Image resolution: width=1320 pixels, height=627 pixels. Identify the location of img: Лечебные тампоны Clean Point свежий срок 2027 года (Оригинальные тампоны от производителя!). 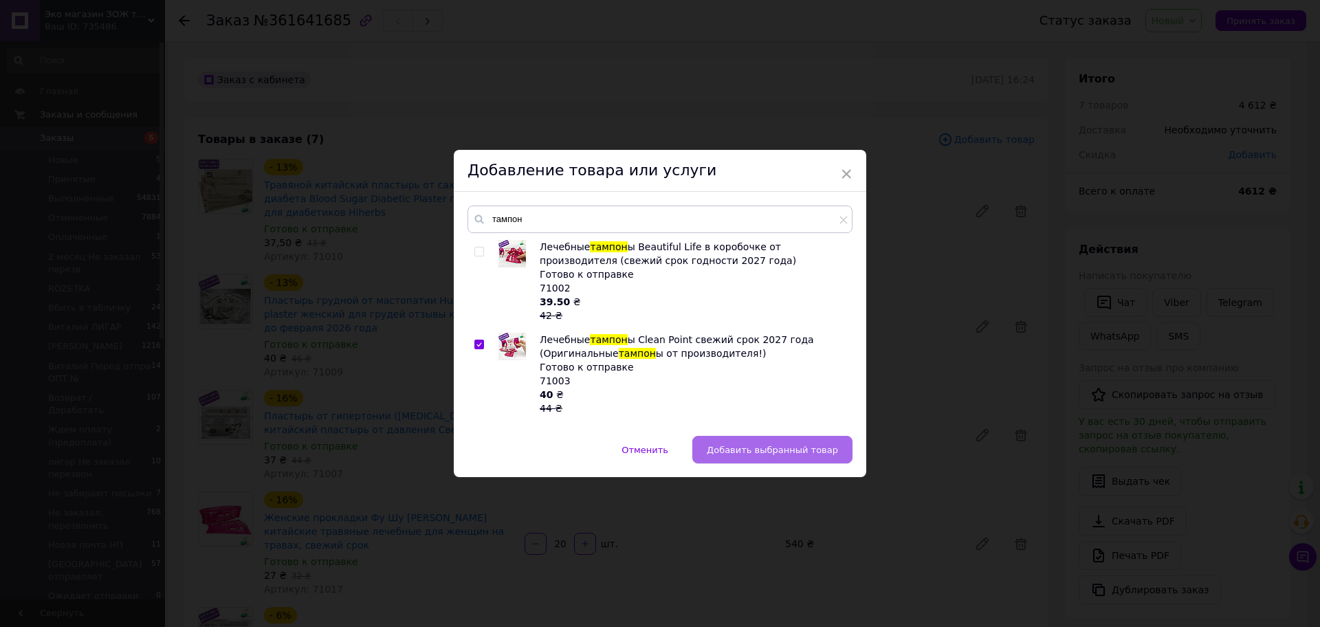
(512, 347).